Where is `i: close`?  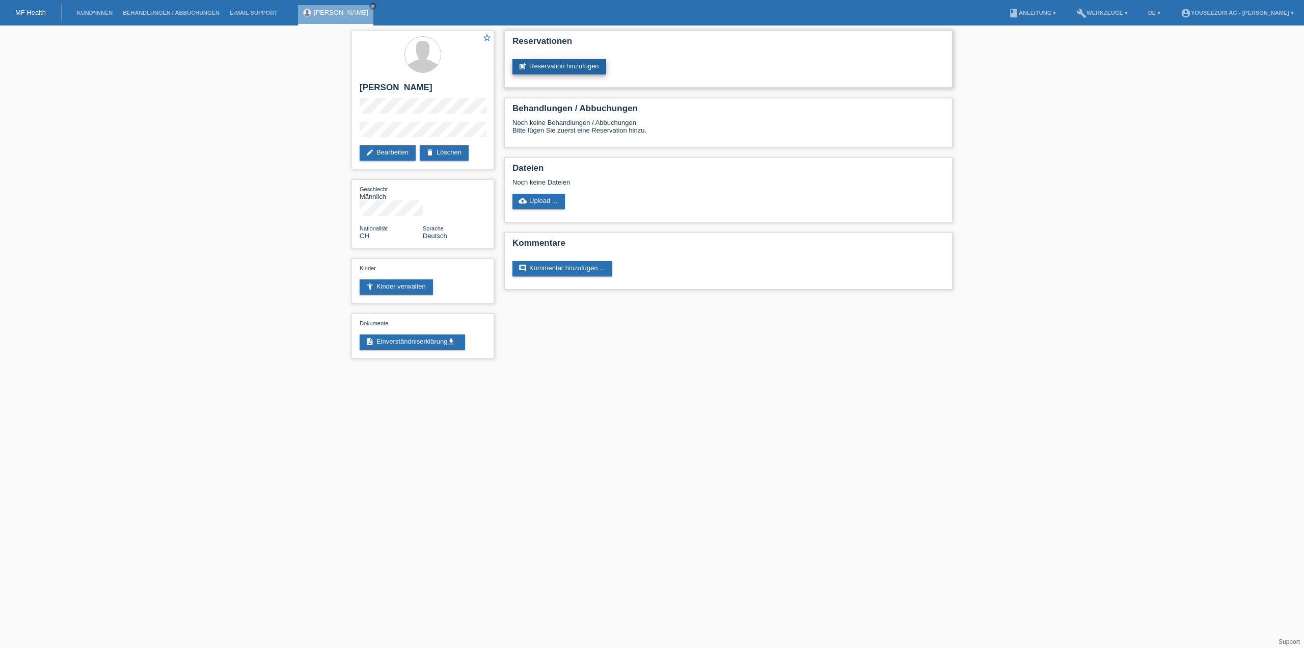
i: close is located at coordinates (373, 6).